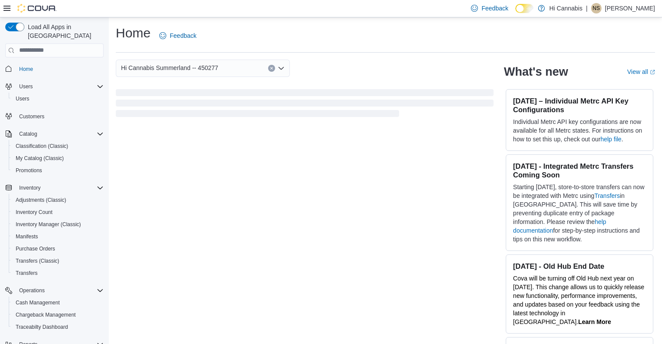 The image size is (662, 344). I want to click on button: Home, so click(54, 69).